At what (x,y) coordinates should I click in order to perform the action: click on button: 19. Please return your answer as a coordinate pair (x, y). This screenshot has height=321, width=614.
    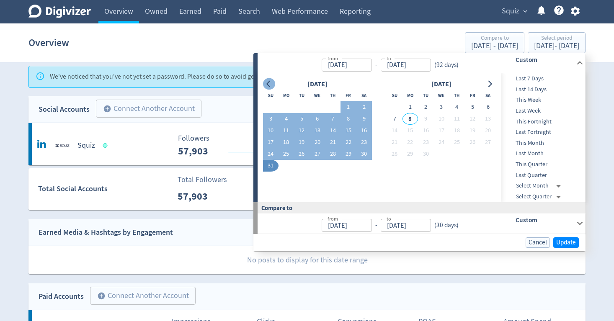
    Looking at the image, I should click on (302, 142).